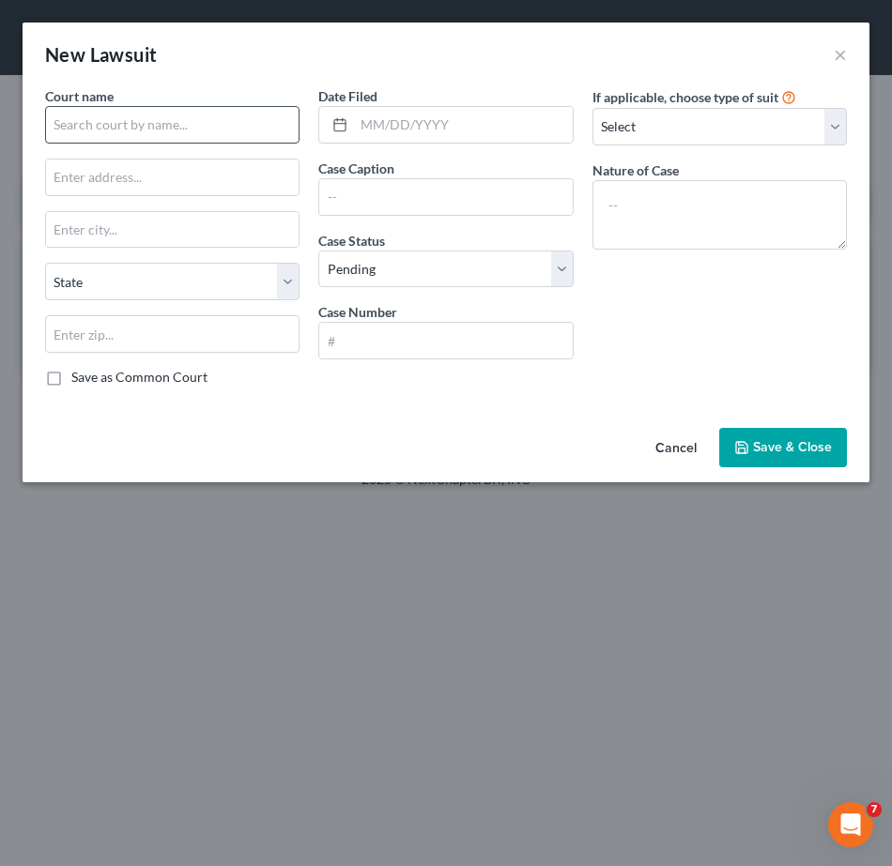 The width and height of the screenshot is (892, 866). I want to click on label: Nature of Case, so click(636, 170).